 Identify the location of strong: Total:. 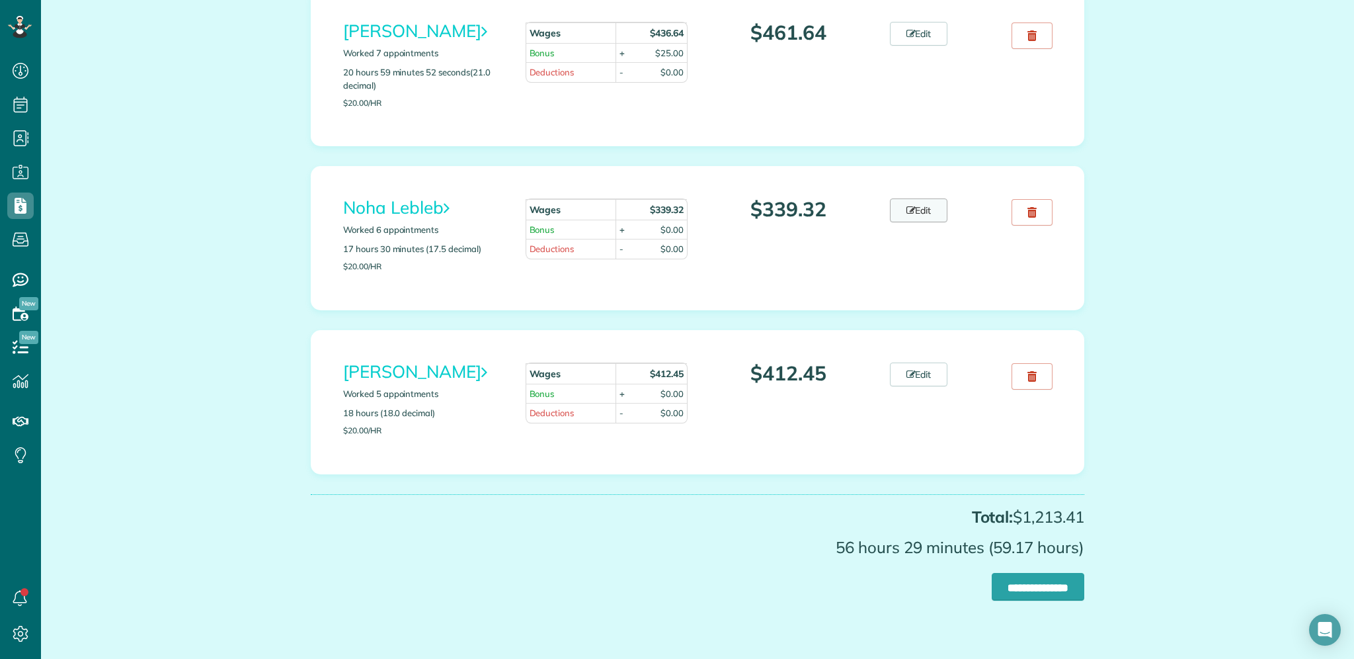
(992, 516).